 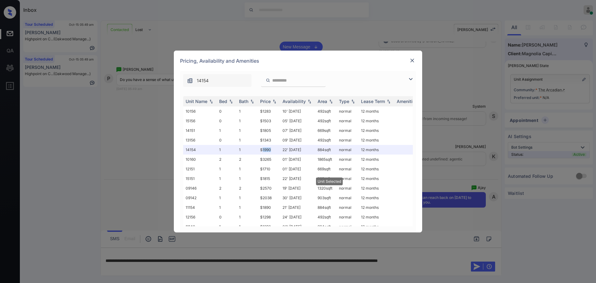 I want to click on div: Bed, so click(x=223, y=101).